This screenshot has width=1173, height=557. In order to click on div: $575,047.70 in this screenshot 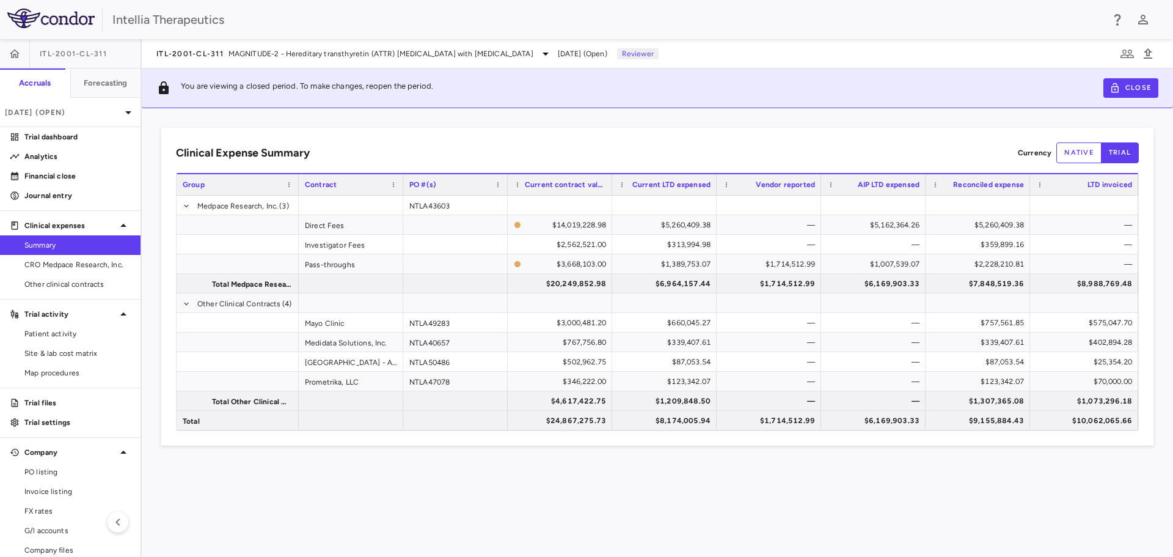, I will do `click(1086, 323)`.